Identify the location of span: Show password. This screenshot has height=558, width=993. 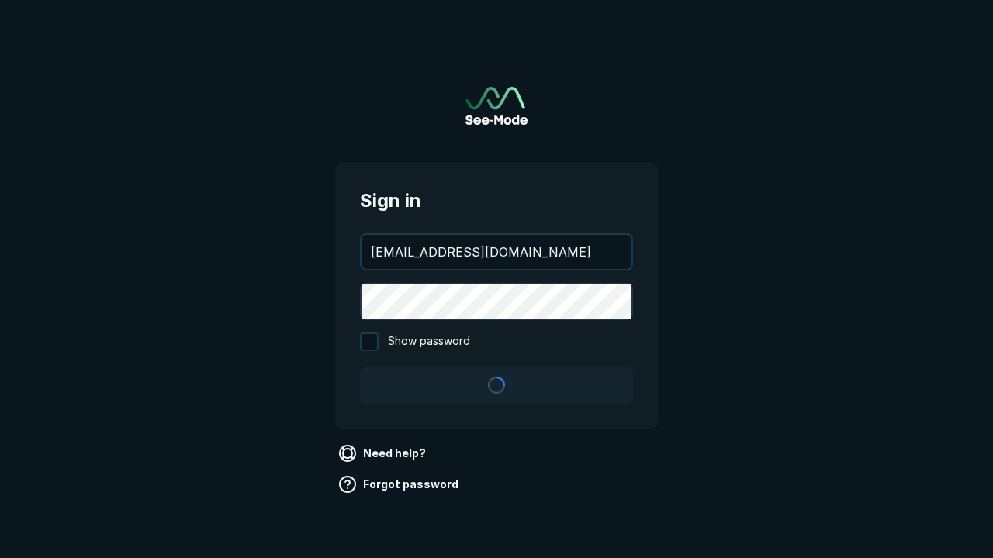
(429, 342).